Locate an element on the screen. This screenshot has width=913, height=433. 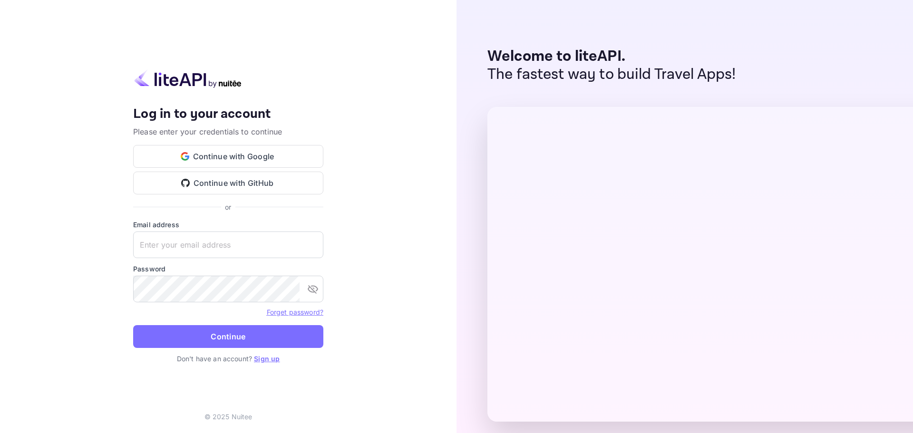
a: Forget password? is located at coordinates (295, 312).